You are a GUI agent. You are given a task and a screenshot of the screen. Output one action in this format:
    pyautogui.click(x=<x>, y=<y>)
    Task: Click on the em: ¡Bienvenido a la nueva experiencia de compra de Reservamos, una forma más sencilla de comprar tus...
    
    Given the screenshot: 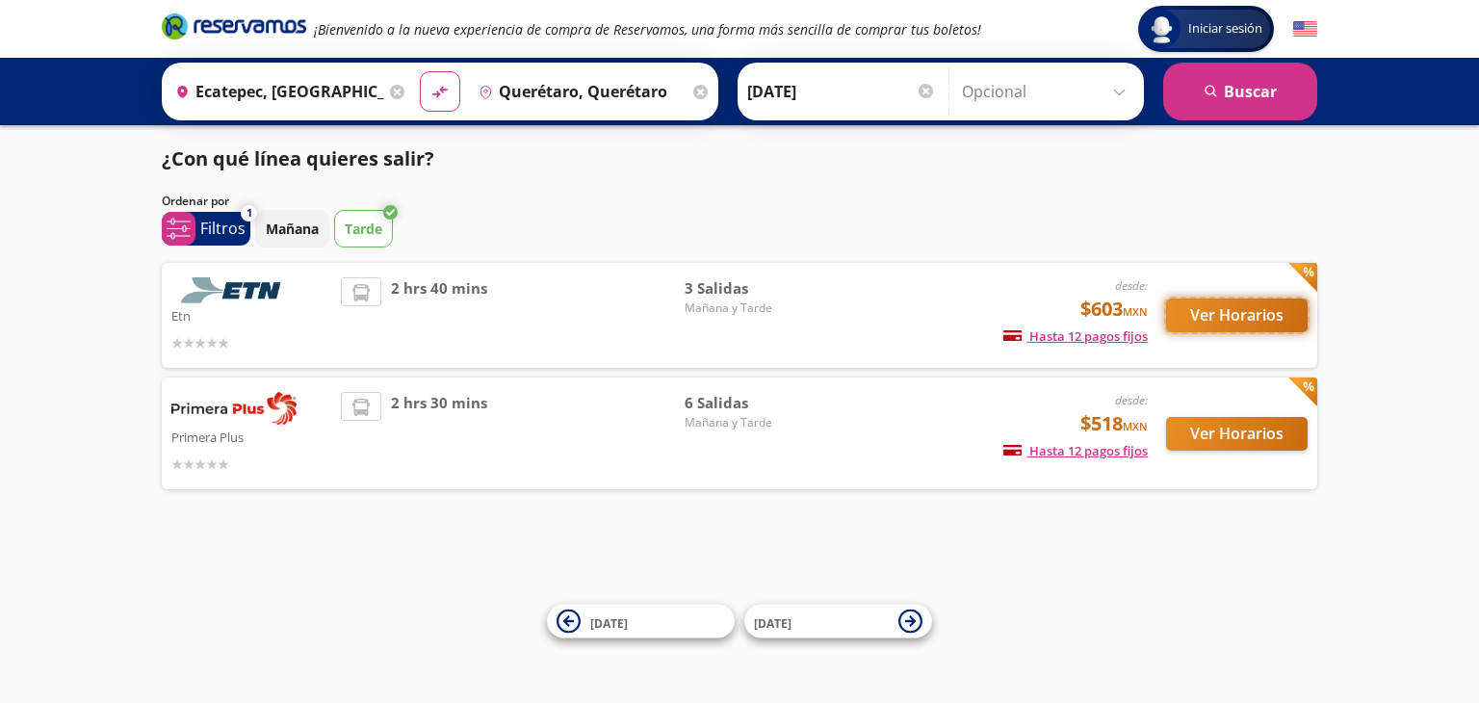 What is the action you would take?
    pyautogui.click(x=647, y=29)
    